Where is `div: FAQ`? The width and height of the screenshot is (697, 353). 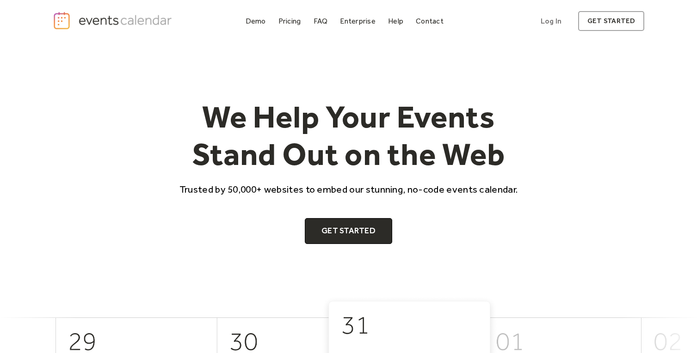
div: FAQ is located at coordinates (320, 21).